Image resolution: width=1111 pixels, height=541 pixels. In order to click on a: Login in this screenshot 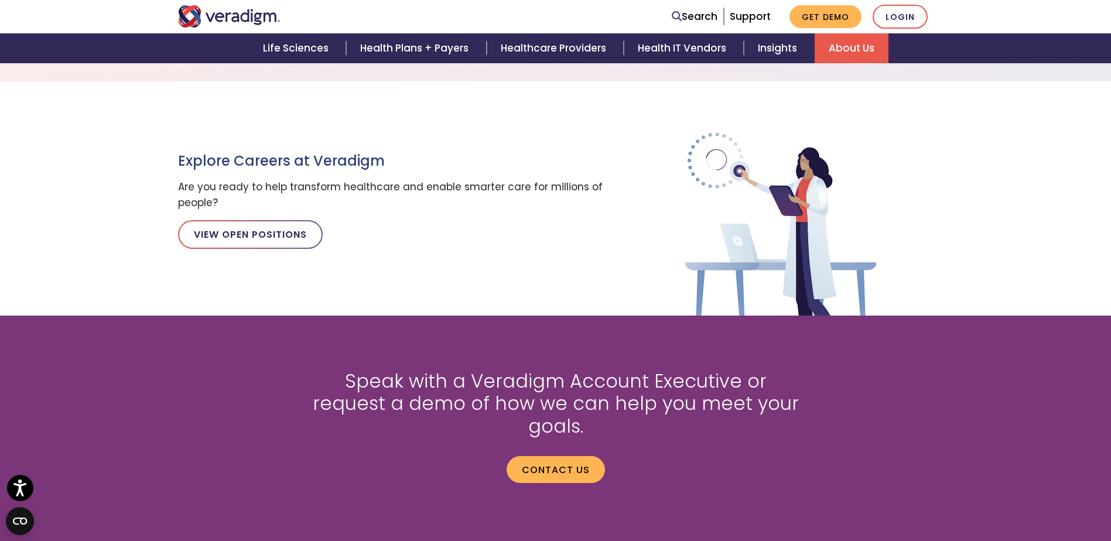, I will do `click(900, 16)`.